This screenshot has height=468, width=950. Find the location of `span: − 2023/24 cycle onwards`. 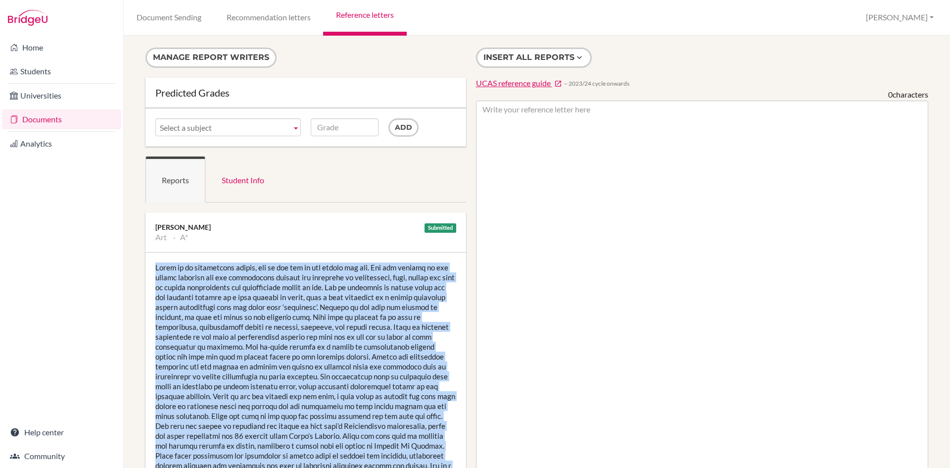

span: − 2023/24 cycle onwards is located at coordinates (597, 83).